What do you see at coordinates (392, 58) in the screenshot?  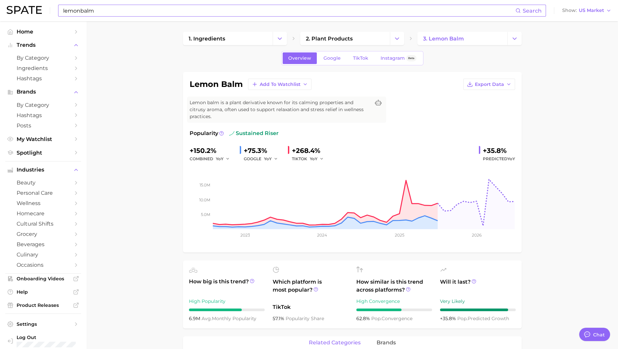 I see `span: Instagram` at bounding box center [392, 58].